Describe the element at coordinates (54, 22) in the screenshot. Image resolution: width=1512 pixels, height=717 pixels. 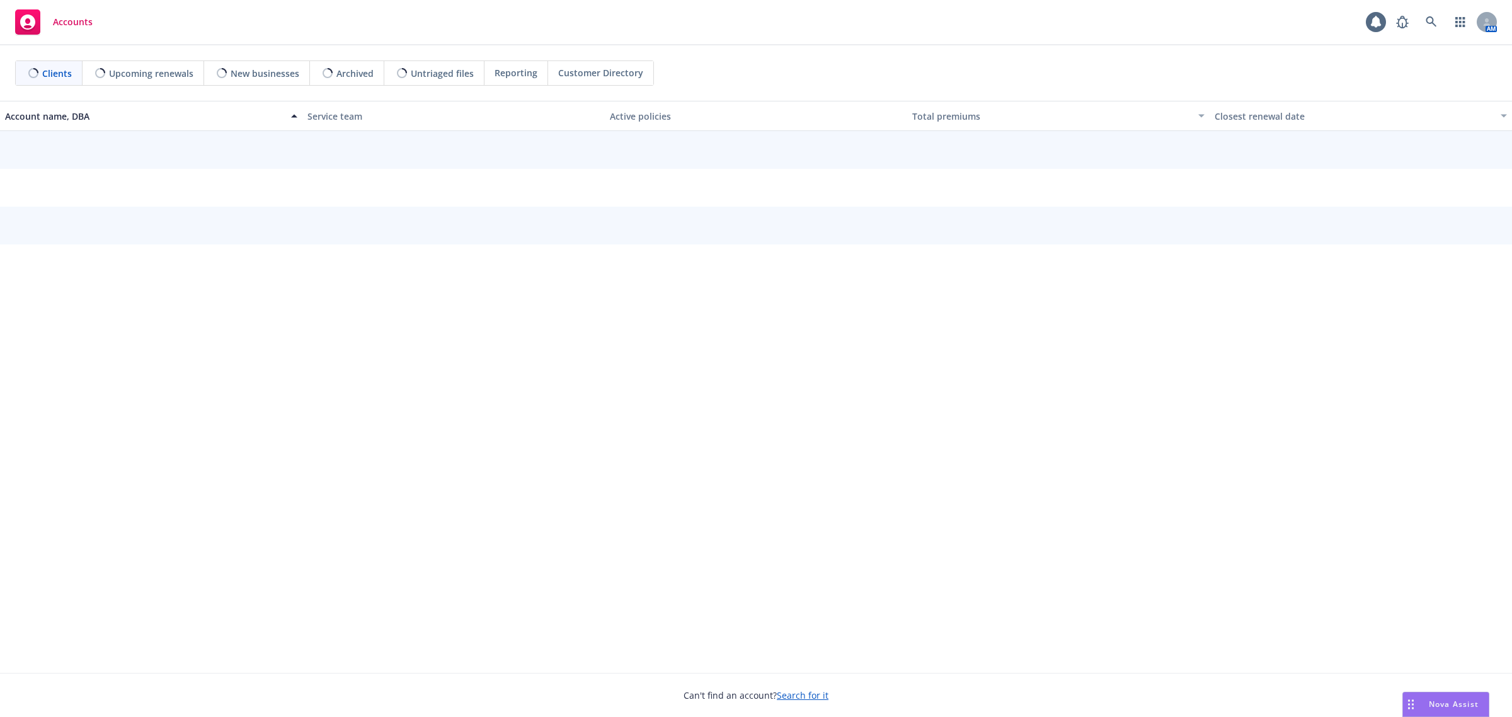
I see `a: Accounts` at that location.